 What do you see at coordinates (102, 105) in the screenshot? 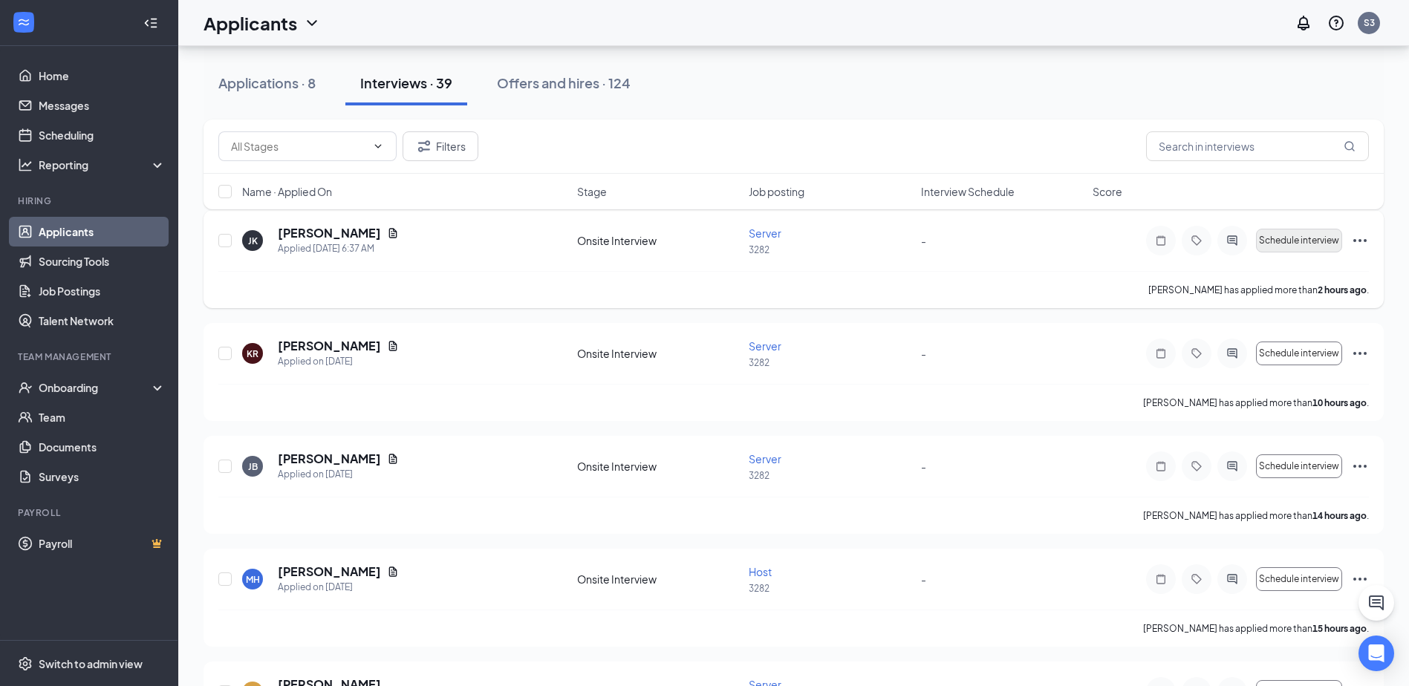
I see `a: Messages` at bounding box center [102, 105].